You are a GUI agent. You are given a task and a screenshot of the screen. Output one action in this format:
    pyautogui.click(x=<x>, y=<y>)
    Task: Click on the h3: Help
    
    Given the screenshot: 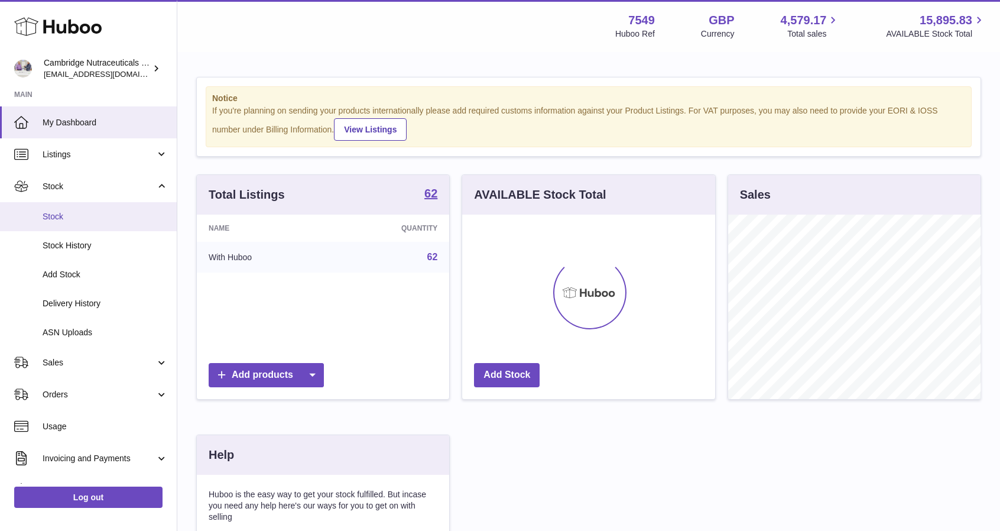 What is the action you would take?
    pyautogui.click(x=221, y=455)
    